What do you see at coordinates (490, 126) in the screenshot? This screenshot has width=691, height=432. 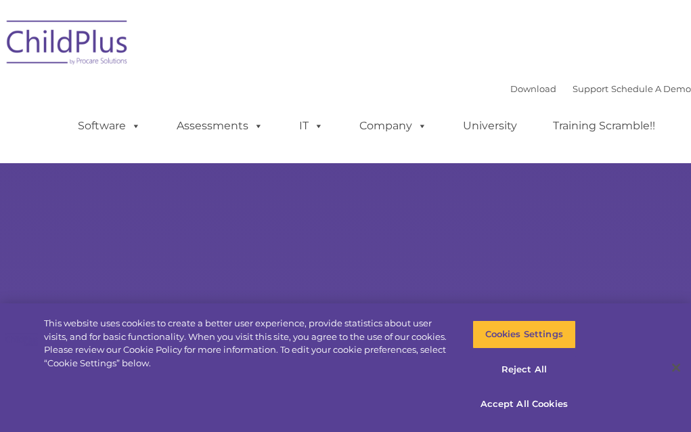 I see `a: University` at bounding box center [490, 126].